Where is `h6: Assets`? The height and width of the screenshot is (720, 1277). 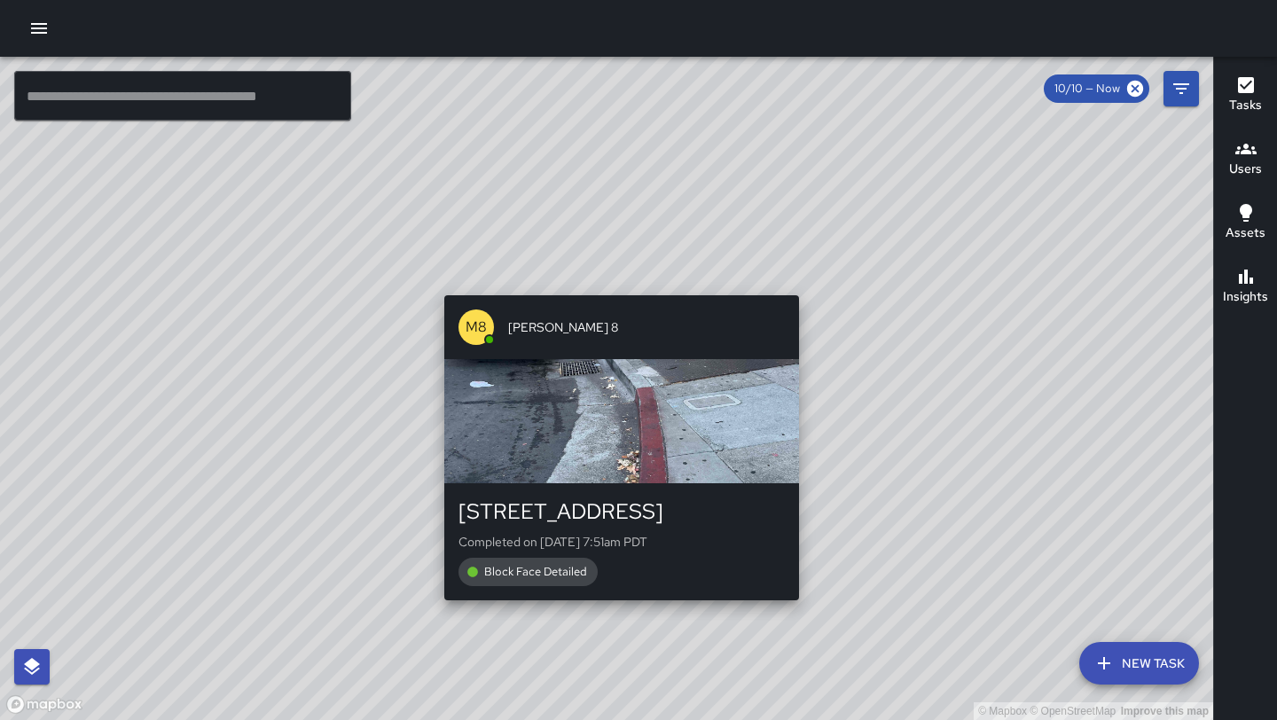 h6: Assets is located at coordinates (1246, 233).